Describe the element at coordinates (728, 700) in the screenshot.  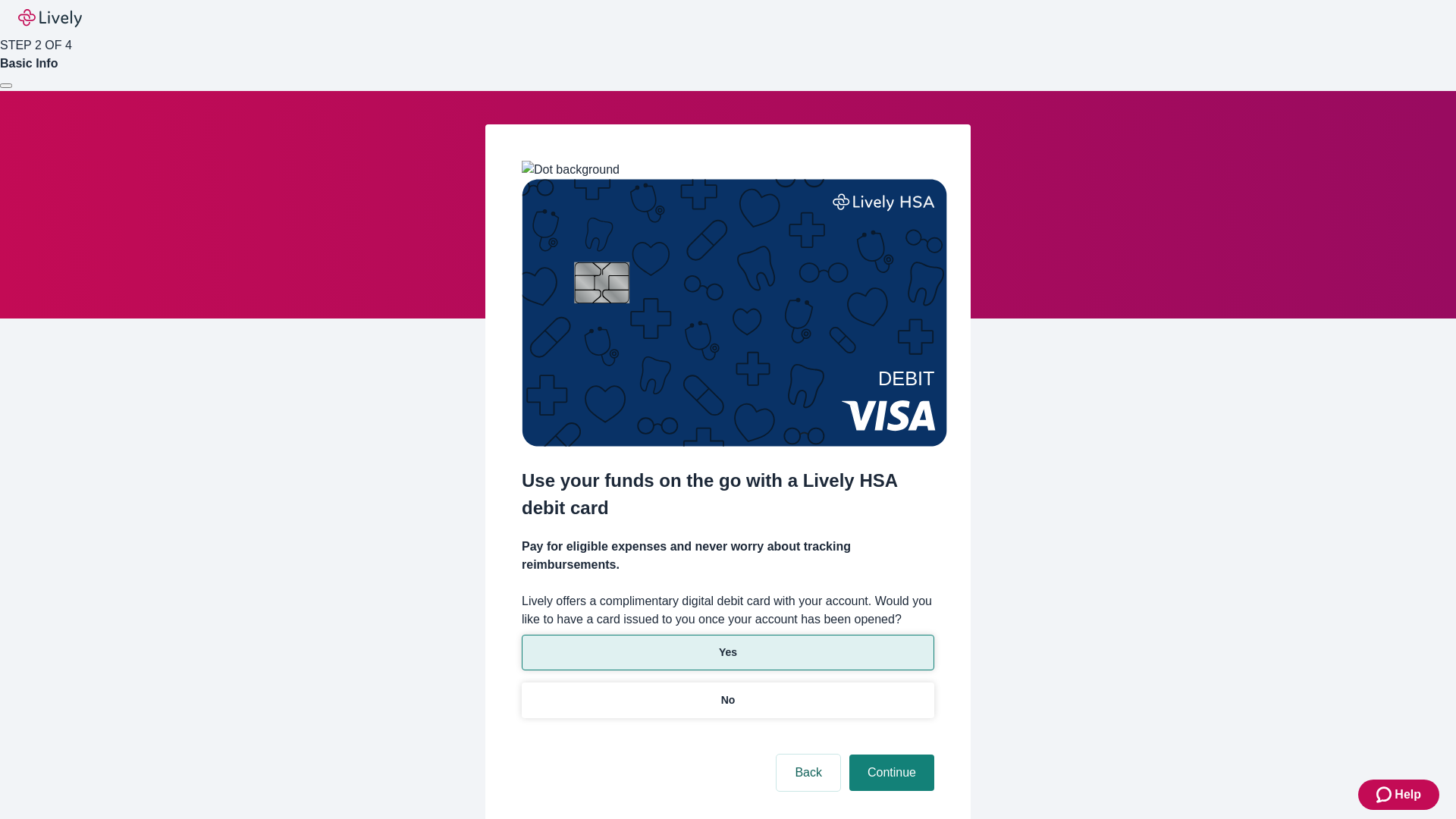
I see `p: No` at that location.